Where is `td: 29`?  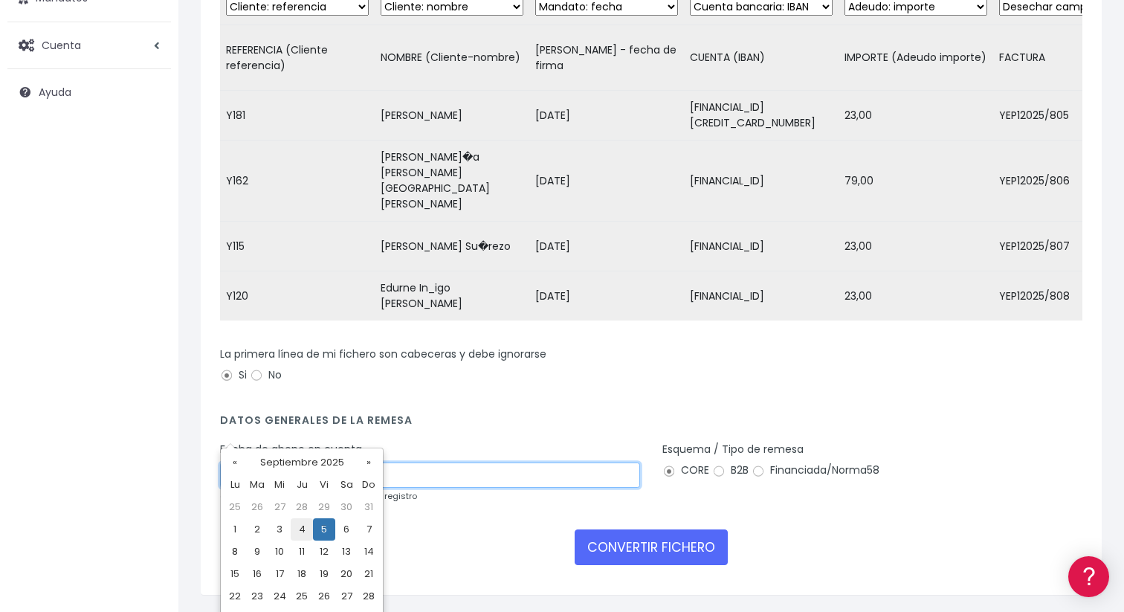
td: 29 is located at coordinates (324, 507).